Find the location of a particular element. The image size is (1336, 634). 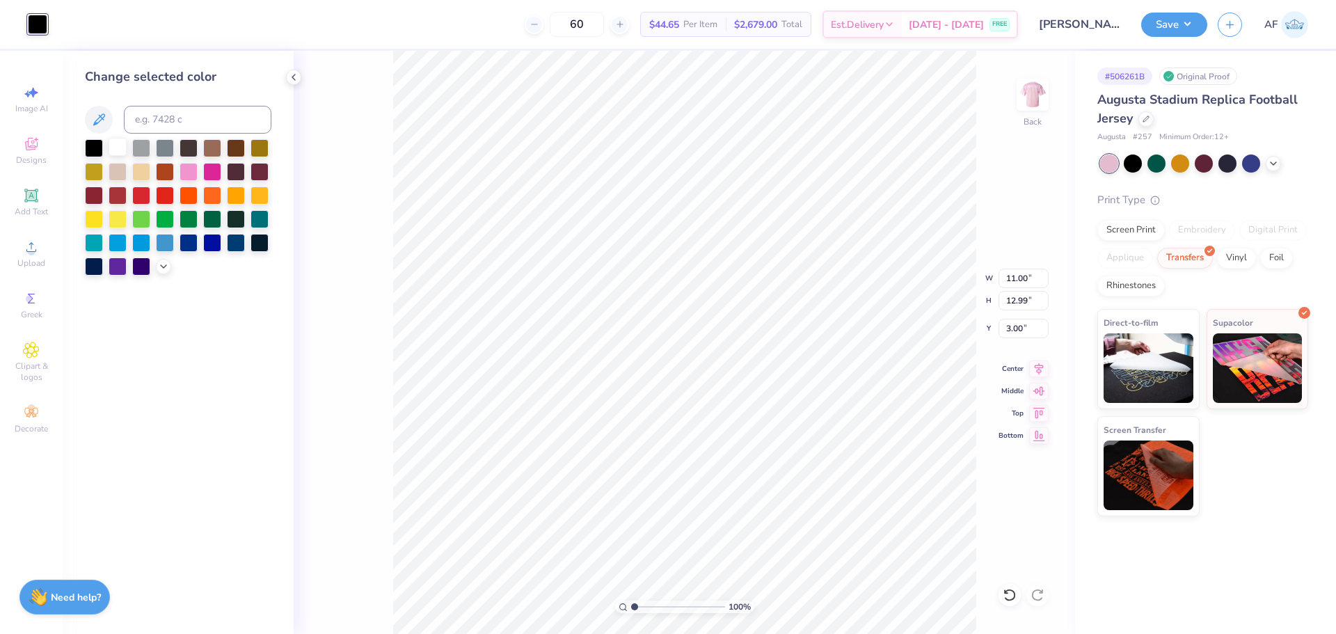

div: Rhinestones is located at coordinates (1130, 286).